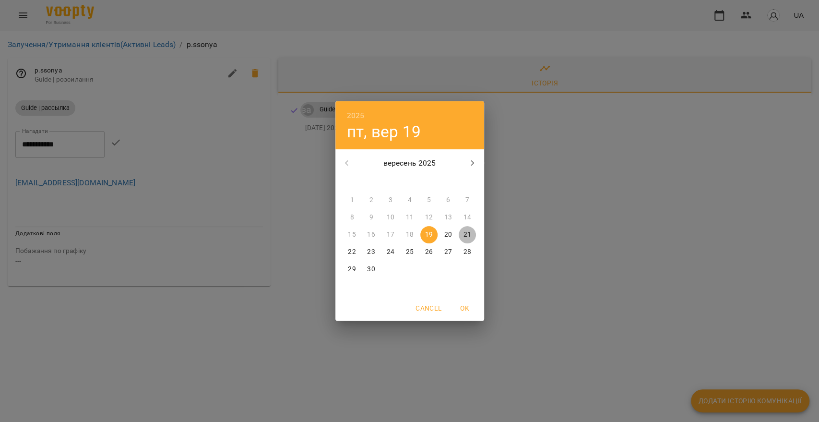 The image size is (819, 422). I want to click on span: чт, so click(410, 182).